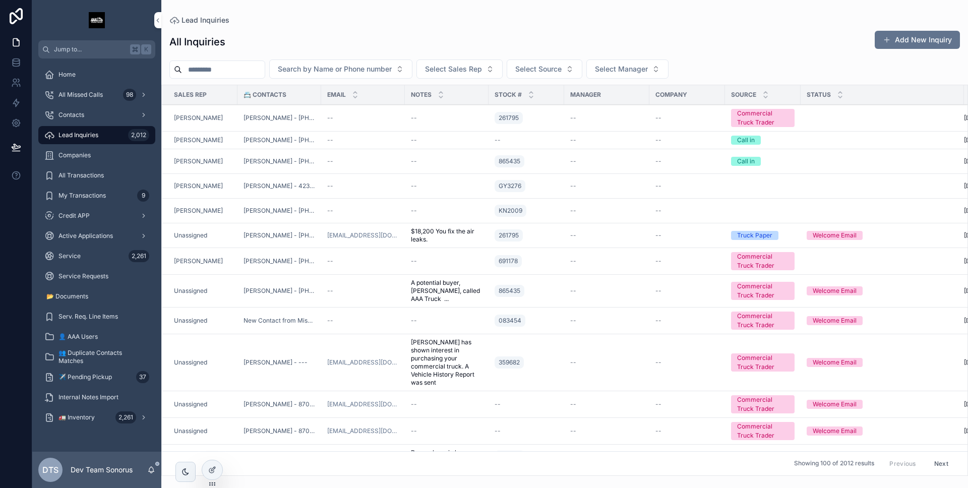  What do you see at coordinates (126, 418) in the screenshot?
I see `div: 2,261` at bounding box center [126, 418].